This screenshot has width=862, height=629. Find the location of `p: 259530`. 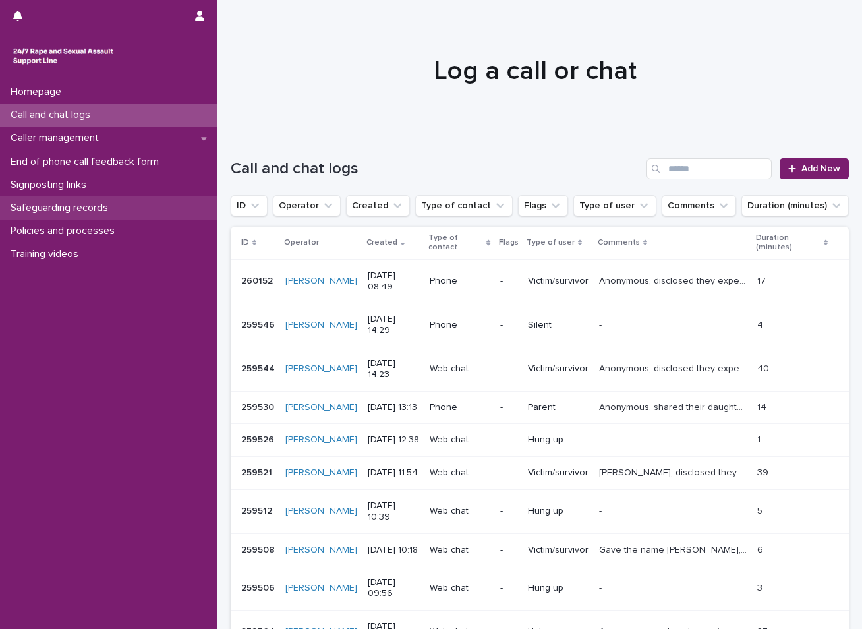

p: 259530 is located at coordinates (259, 406).